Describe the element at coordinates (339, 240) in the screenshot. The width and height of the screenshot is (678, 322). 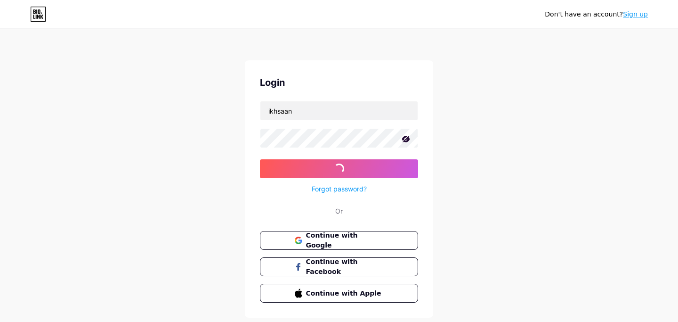
I see `a: Continue with Google` at that location.